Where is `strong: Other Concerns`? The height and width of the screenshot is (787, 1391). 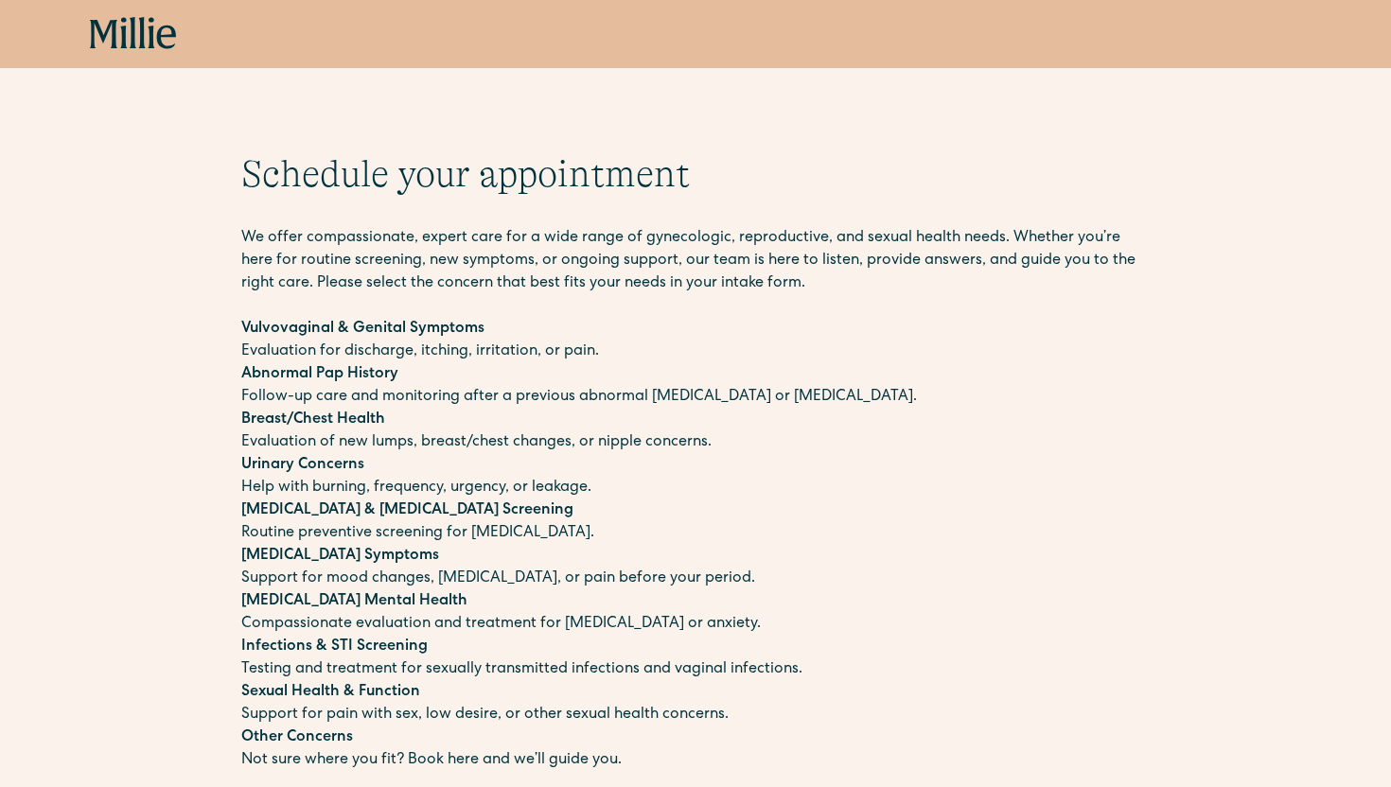 strong: Other Concerns is located at coordinates (297, 738).